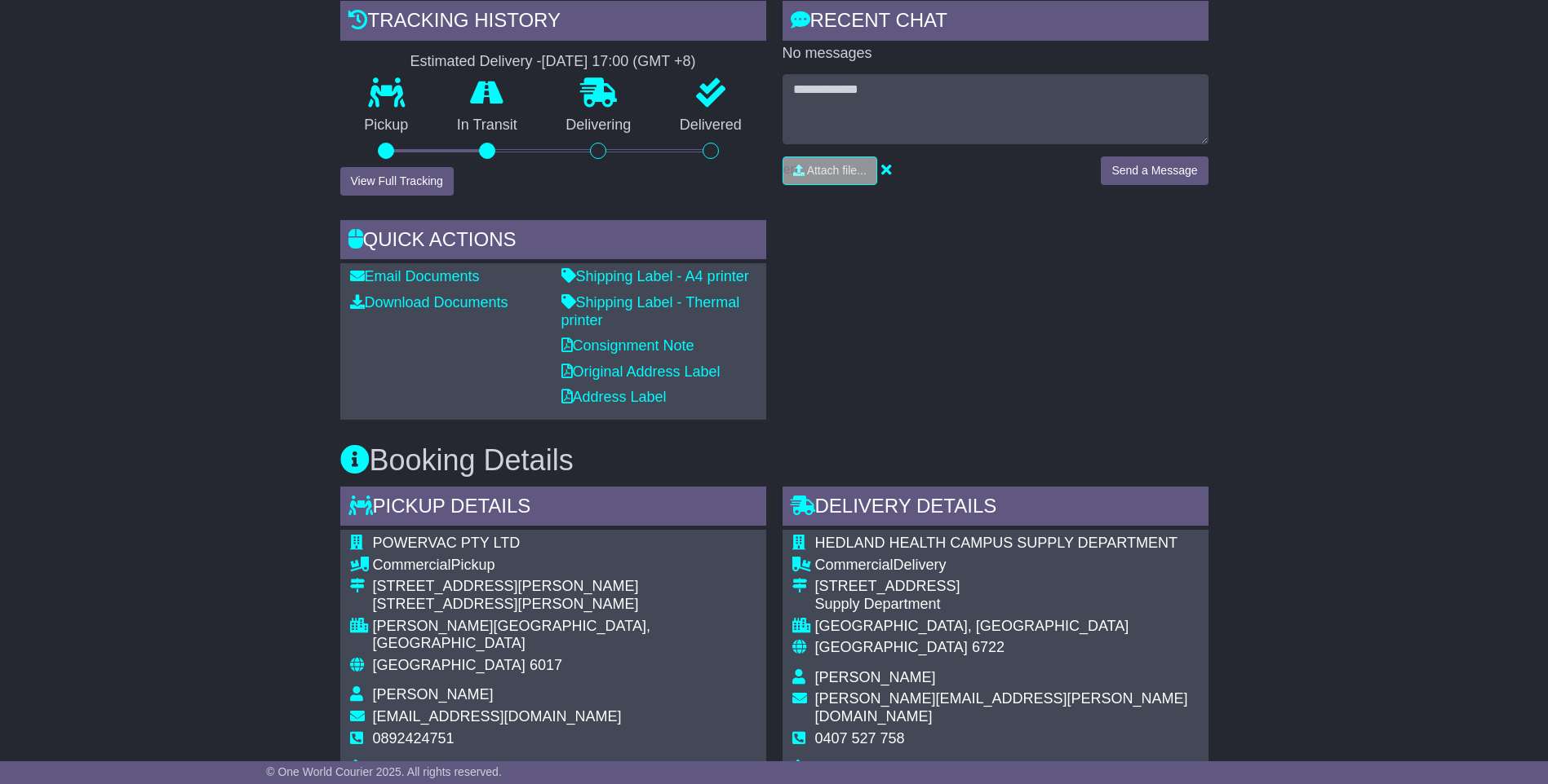 The width and height of the screenshot is (1548, 784). I want to click on span: 0892424751, so click(414, 739).